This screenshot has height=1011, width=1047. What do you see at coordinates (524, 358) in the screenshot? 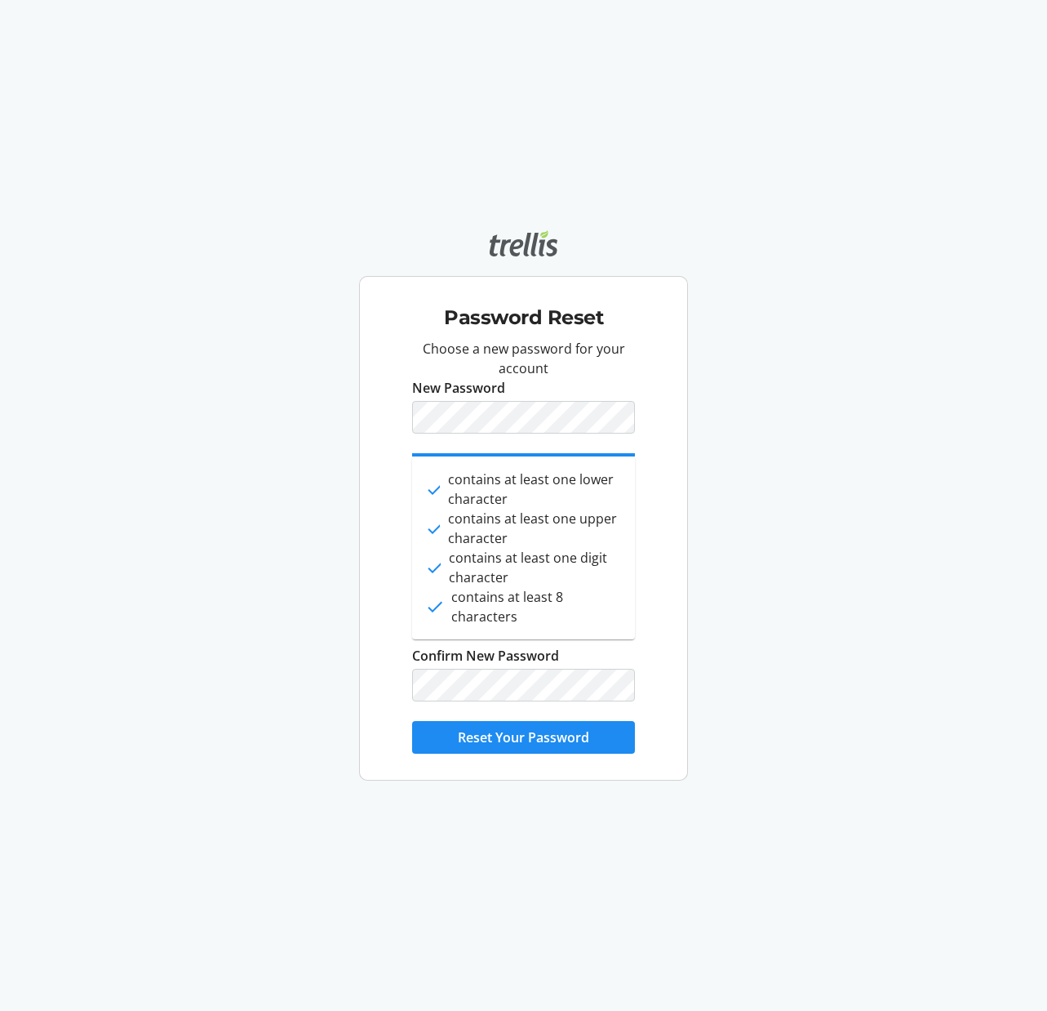
I see `p: Choose a new password for your account` at bounding box center [524, 358].